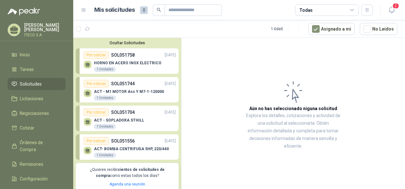  Describe the element at coordinates (37, 179) in the screenshot. I see `a: Configuración` at that location.